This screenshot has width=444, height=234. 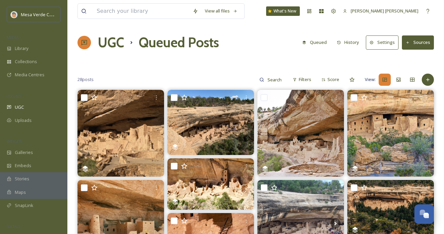 What do you see at coordinates (19, 107) in the screenshot?
I see `span: UGC` at bounding box center [19, 107].